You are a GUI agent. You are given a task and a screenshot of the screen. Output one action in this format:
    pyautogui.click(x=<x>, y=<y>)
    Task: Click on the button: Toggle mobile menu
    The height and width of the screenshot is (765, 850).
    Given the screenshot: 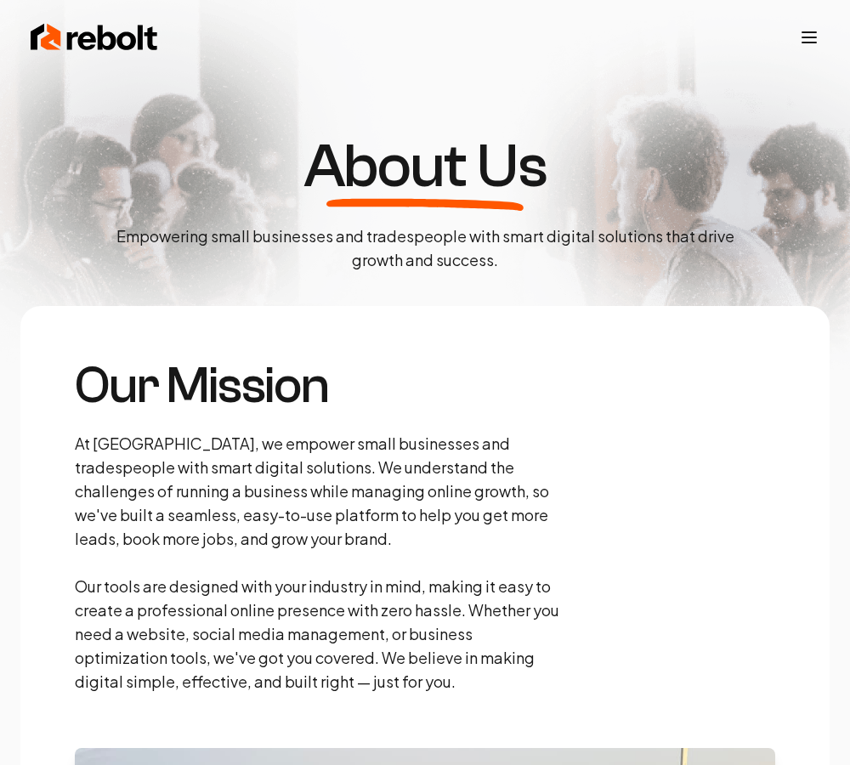 What is the action you would take?
    pyautogui.click(x=809, y=37)
    